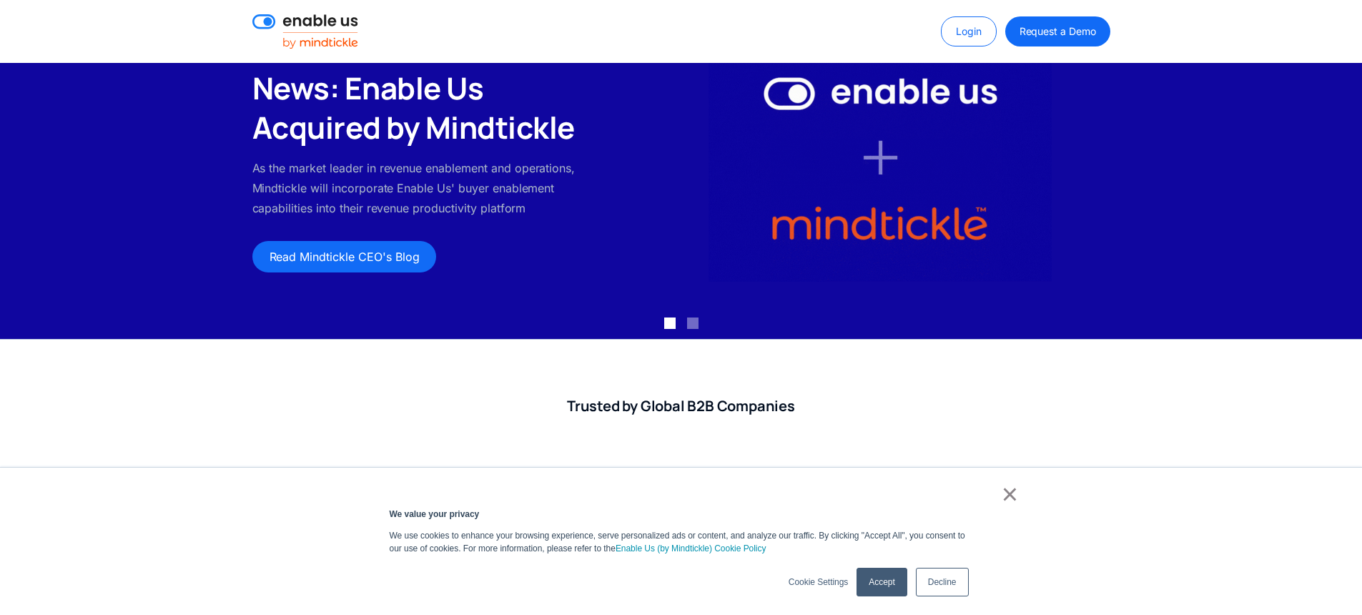 The width and height of the screenshot is (1362, 615). I want to click on h2: News: Enable Us Acquired by Mindtickle, so click(423, 107).